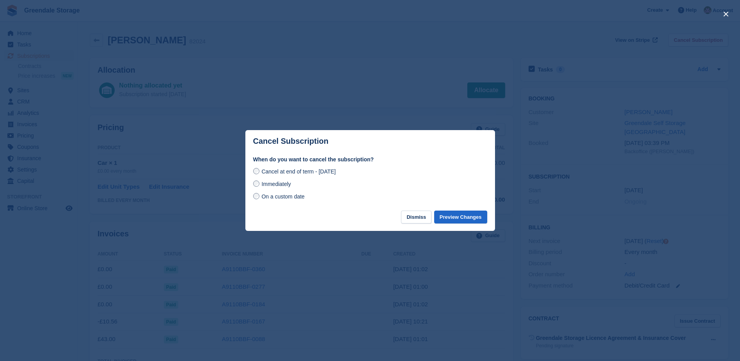  I want to click on span: On a custom date, so click(283, 196).